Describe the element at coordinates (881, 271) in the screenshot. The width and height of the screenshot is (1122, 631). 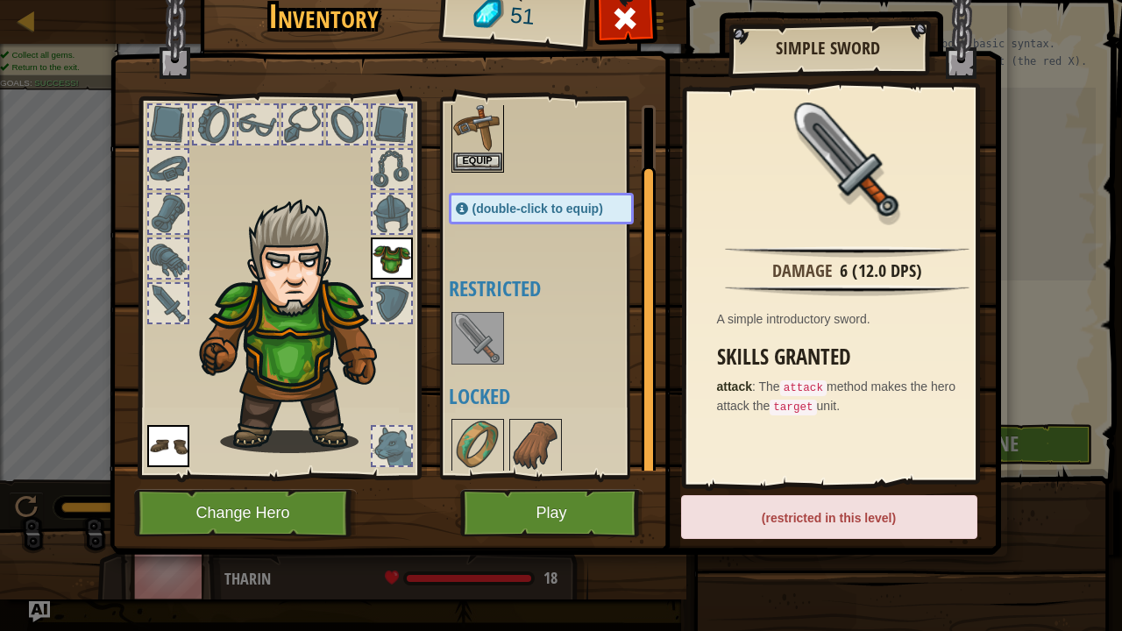
I see `div: 6 (12.0 DPS)` at that location.